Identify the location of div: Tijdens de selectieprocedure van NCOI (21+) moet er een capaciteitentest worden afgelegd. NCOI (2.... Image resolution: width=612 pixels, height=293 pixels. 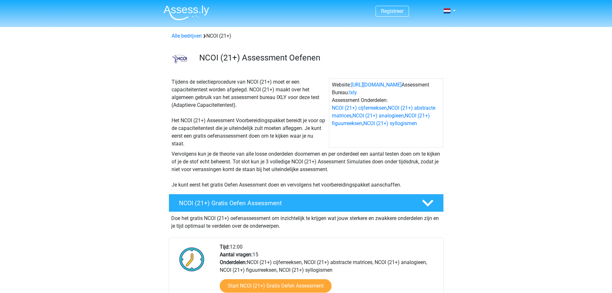
(249, 113).